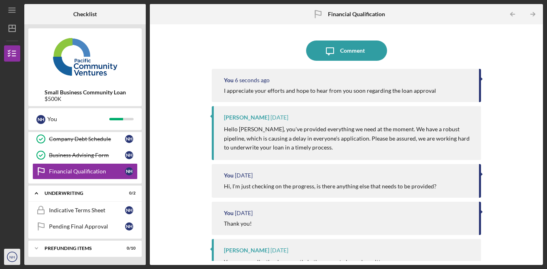 This screenshot has width=547, height=269. I want to click on a: Financial QualificationNH, so click(85, 171).